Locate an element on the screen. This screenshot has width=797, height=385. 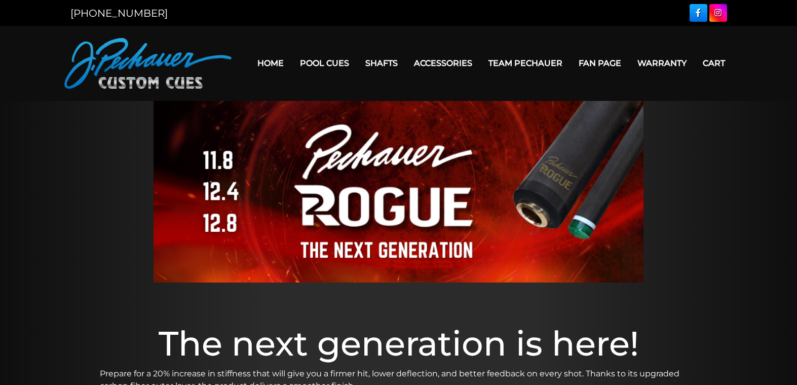
a: Cart is located at coordinates (714, 63).